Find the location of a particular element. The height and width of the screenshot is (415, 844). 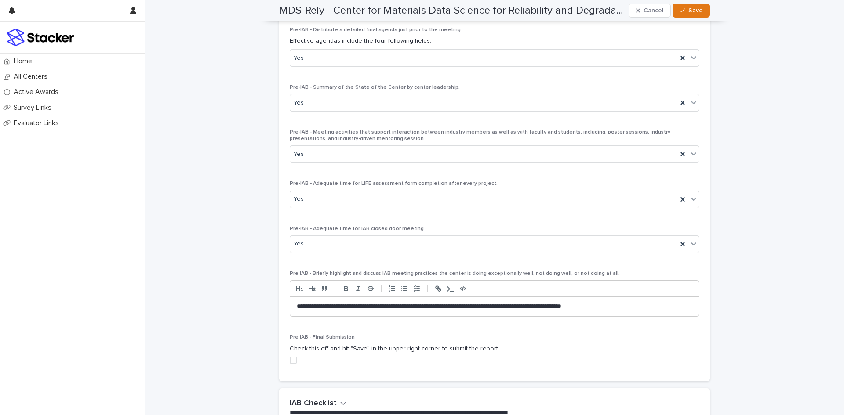

p: Active Awards is located at coordinates (38, 92).